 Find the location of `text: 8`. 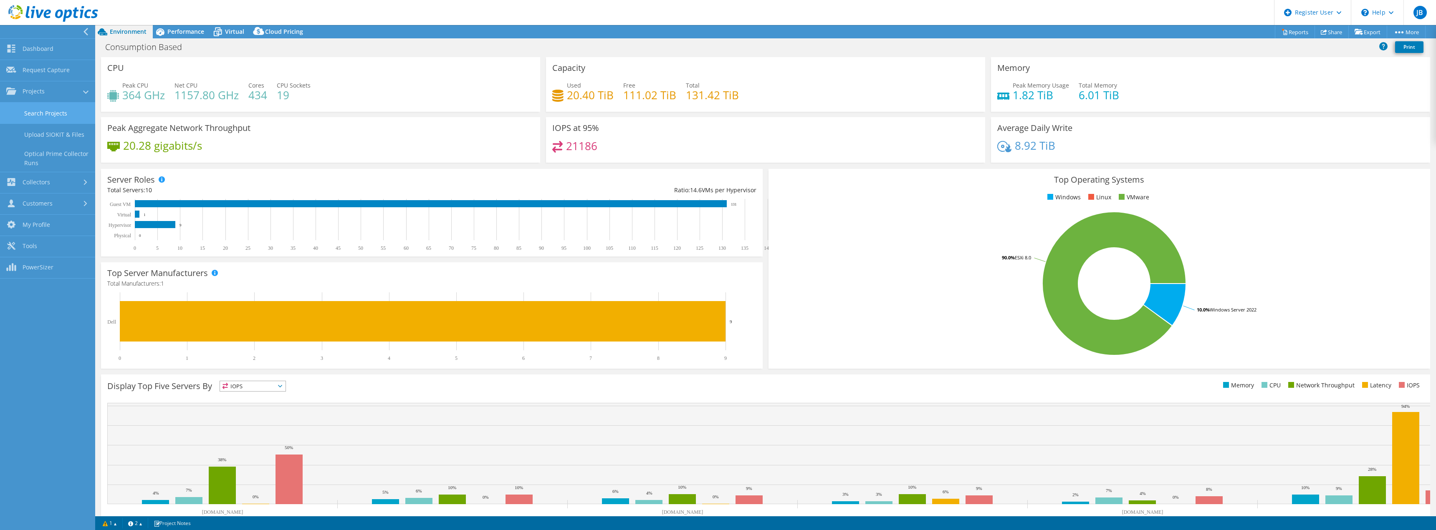

text: 8 is located at coordinates (658, 358).